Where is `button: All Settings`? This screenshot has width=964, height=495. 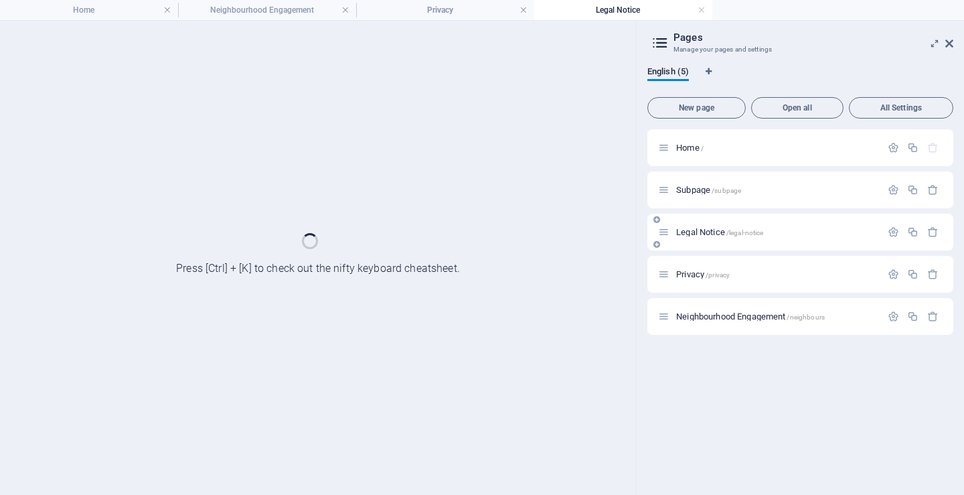 button: All Settings is located at coordinates (901, 108).